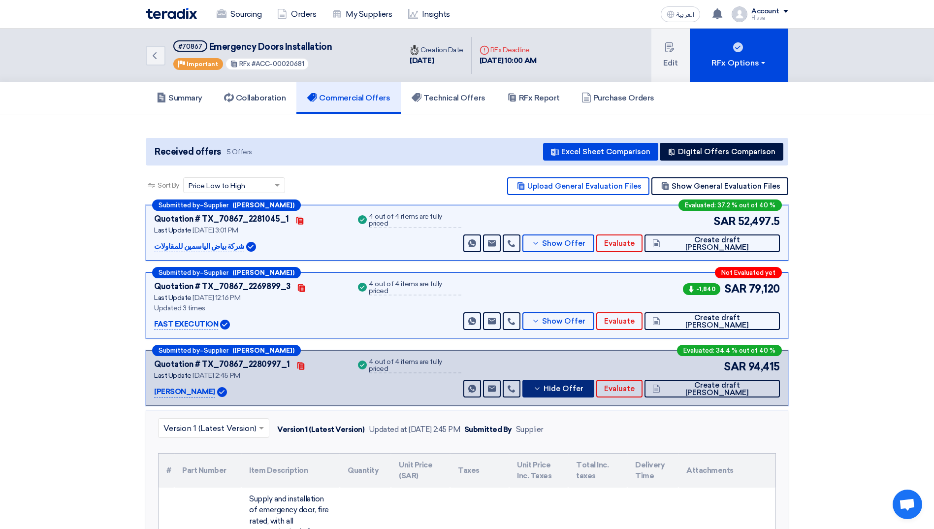 This screenshot has width=934, height=529. What do you see at coordinates (558, 321) in the screenshot?
I see `button: Show Offer` at bounding box center [558, 321].